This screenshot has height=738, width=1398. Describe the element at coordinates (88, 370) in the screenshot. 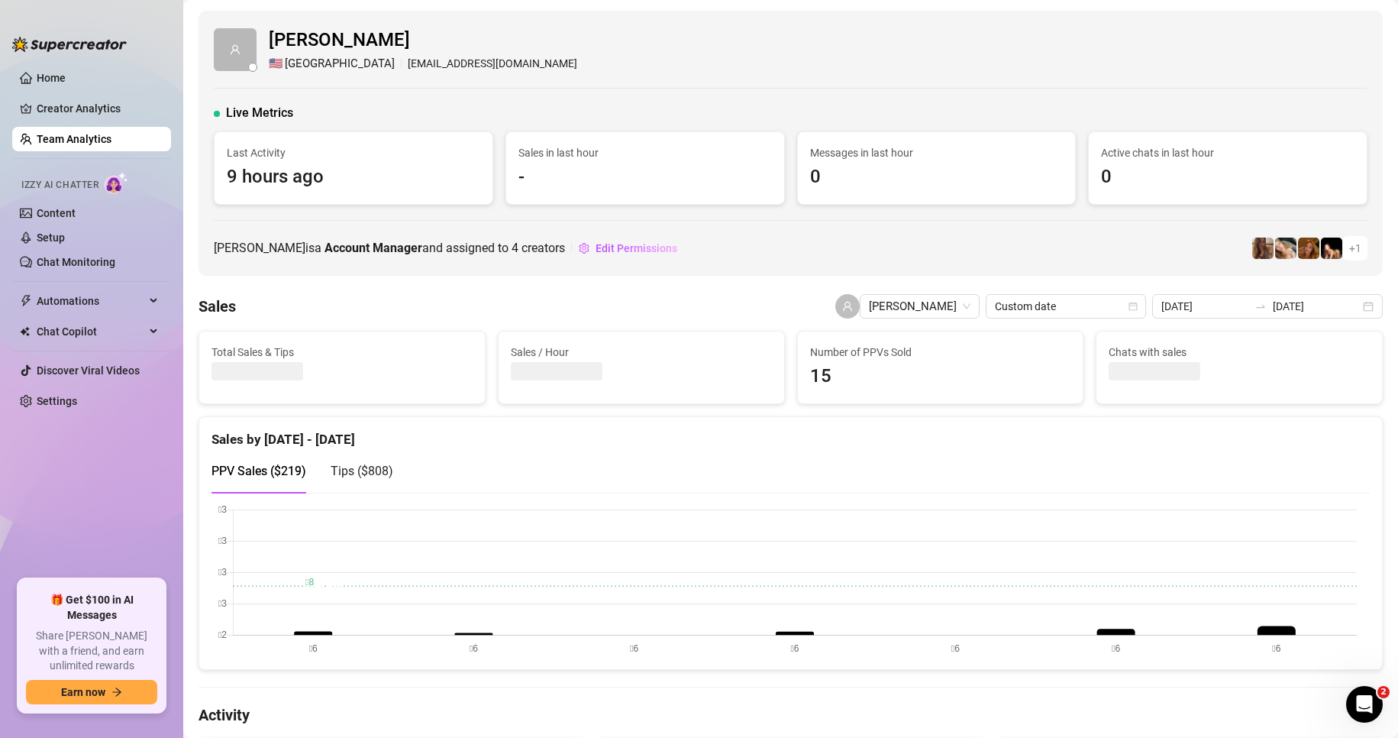

I see `a: Discover Viral Videos` at that location.